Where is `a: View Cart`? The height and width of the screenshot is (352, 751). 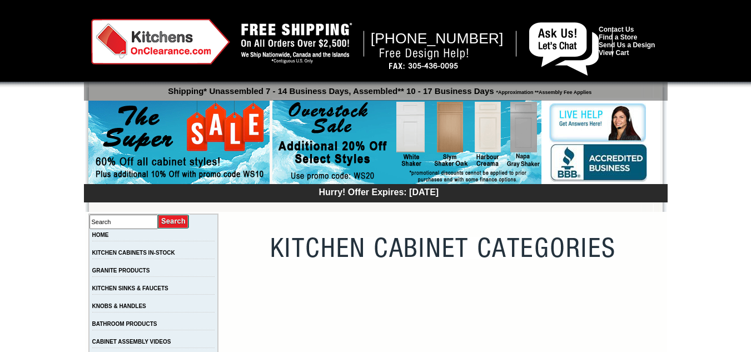
a: View Cart is located at coordinates (614, 53).